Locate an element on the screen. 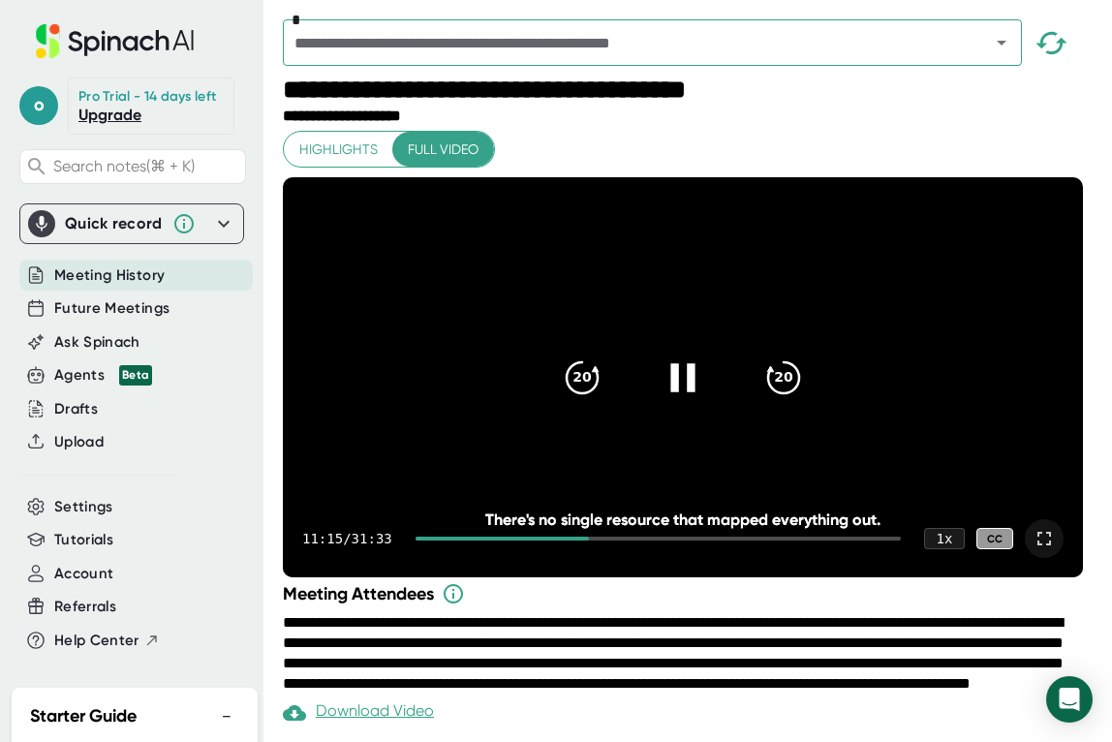 The image size is (1112, 742). span: Account is located at coordinates (83, 573).